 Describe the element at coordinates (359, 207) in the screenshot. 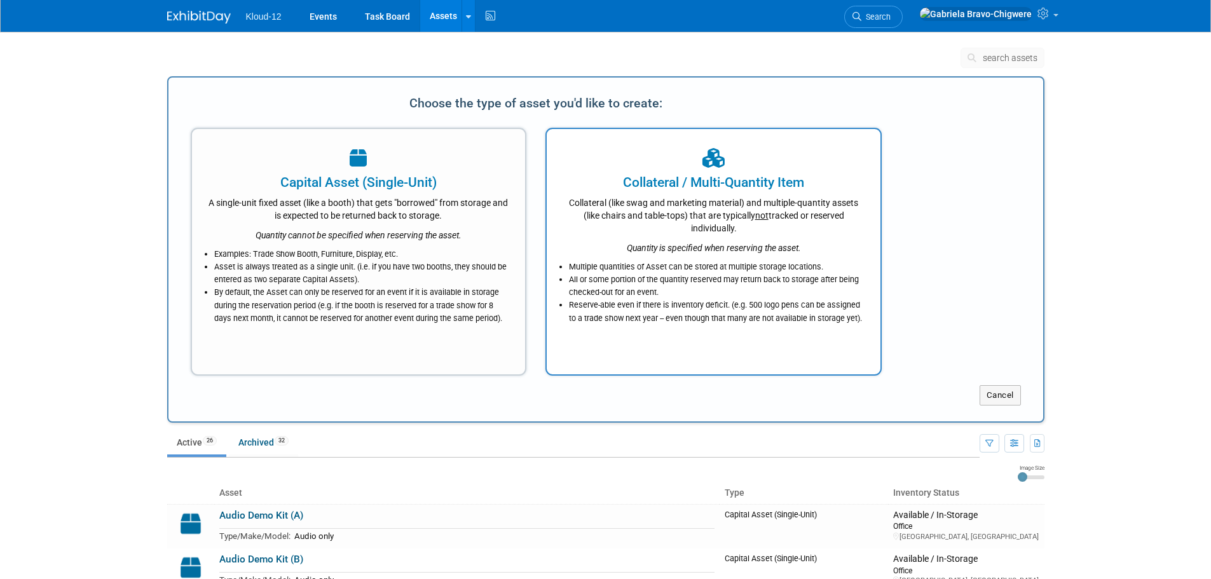

I see `div: A single-unit fixed asset (like a booth) that gets "borrowed" from storage and is expected to be ...` at that location.